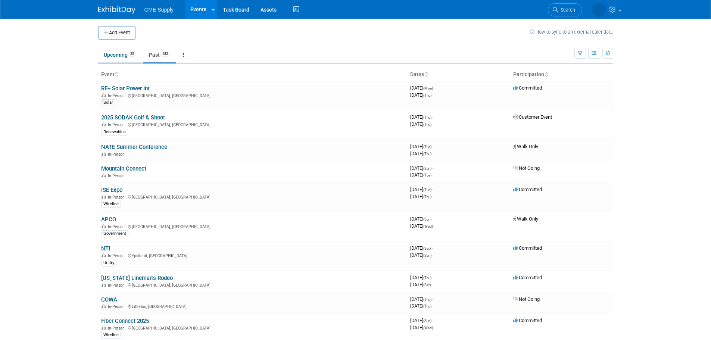  Describe the element at coordinates (108, 103) in the screenshot. I see `div: Solar` at that location.